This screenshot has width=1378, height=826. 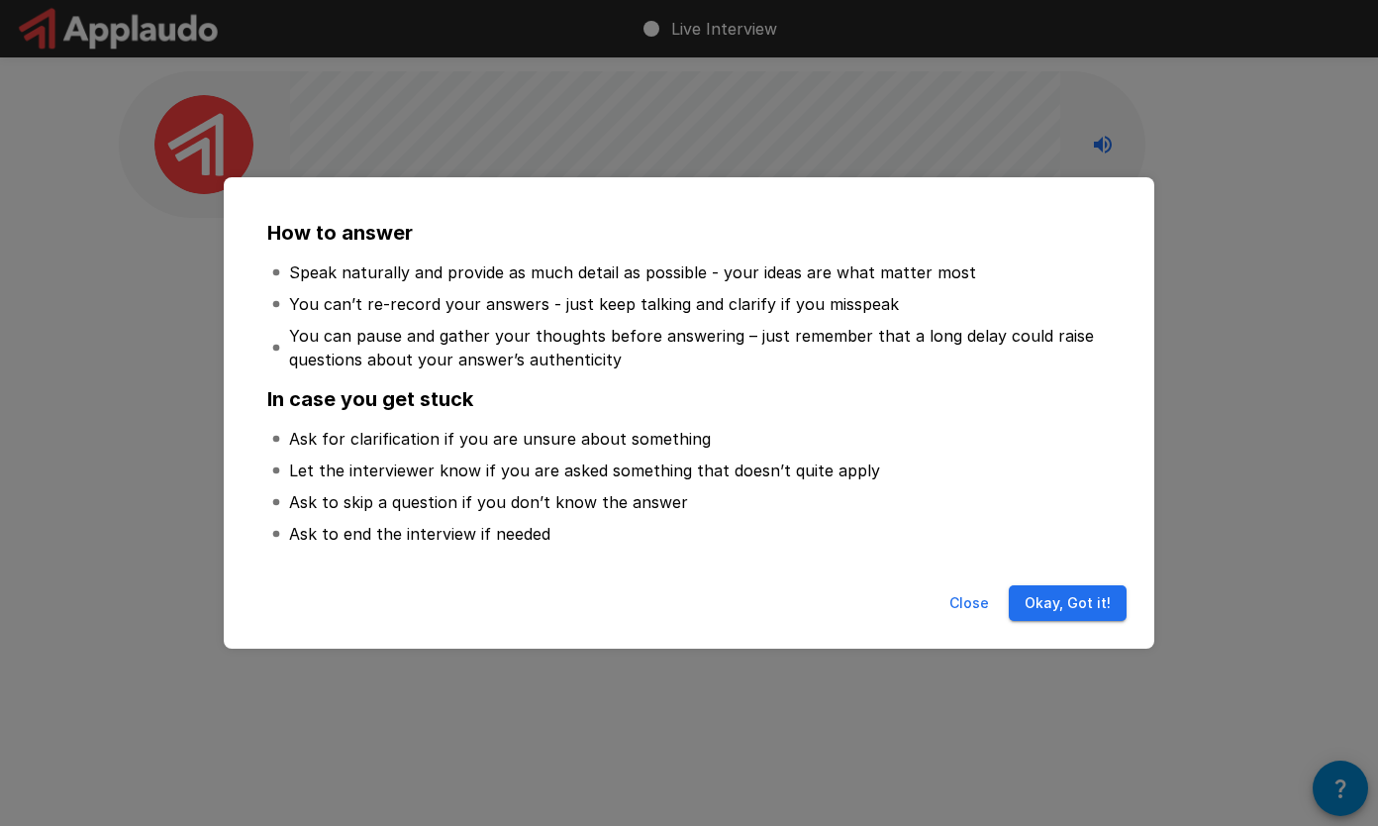 What do you see at coordinates (420, 534) in the screenshot?
I see `p: Ask to end the interview if needed` at bounding box center [420, 534].